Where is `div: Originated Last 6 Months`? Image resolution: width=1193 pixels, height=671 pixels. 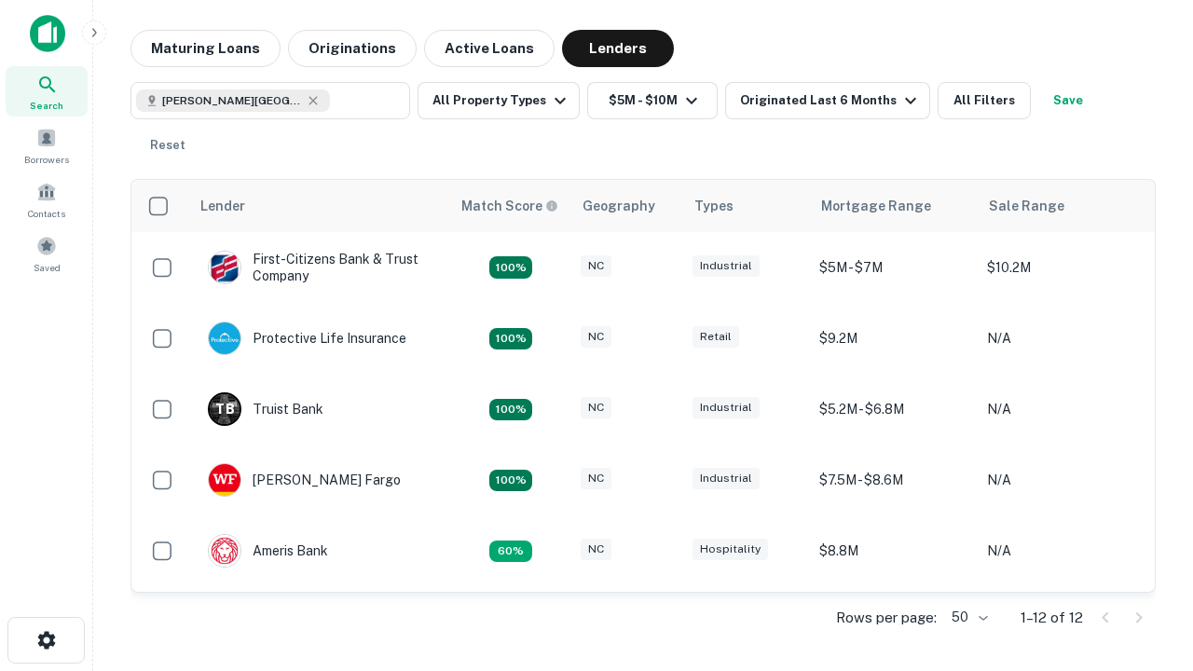
div: Originated Last 6 Months is located at coordinates (830, 101).